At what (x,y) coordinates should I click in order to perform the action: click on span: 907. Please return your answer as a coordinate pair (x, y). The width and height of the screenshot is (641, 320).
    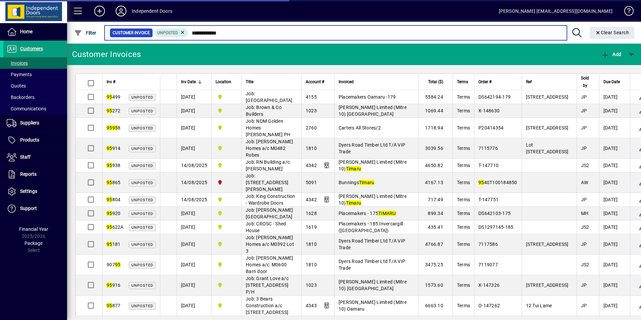
    Looking at the image, I should click on (113, 265).